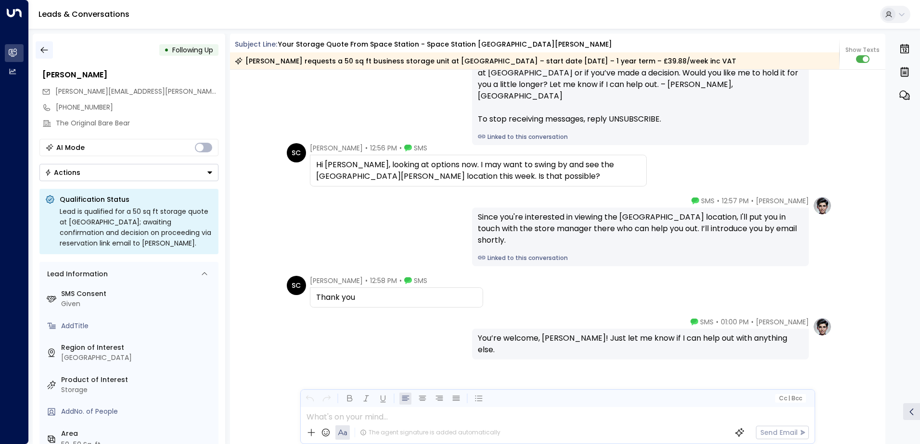 The image size is (920, 444). Describe the element at coordinates (138, 380) in the screenshot. I see `label: Product of Interest` at that location.